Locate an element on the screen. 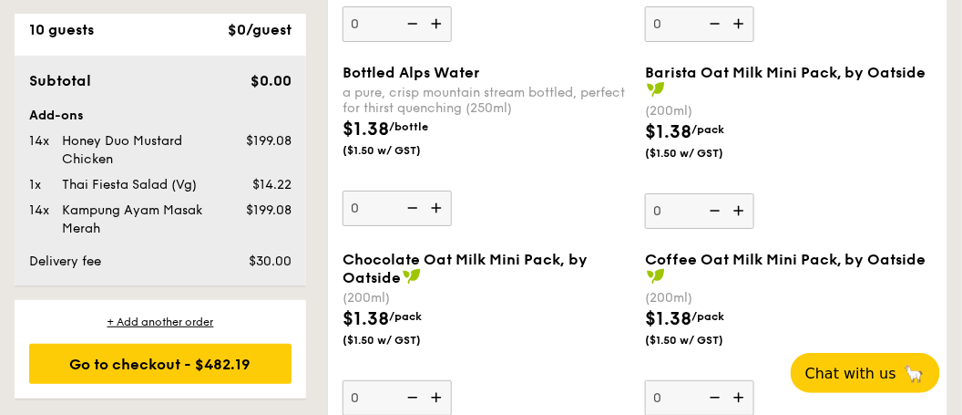 This screenshot has width=962, height=415. div: Kampung Ayam Masak Merah is located at coordinates (138, 220).